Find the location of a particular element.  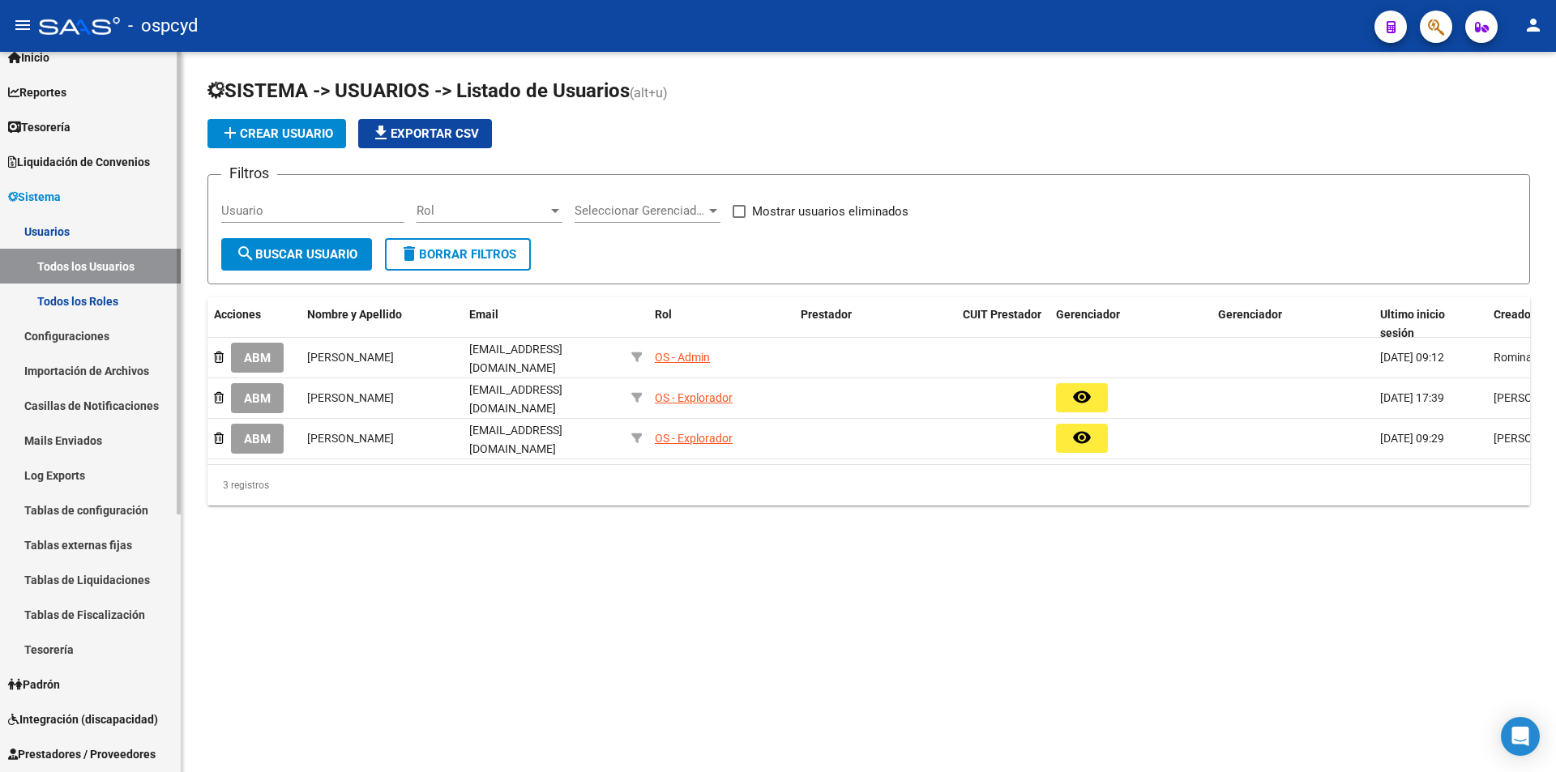

datatable-header-cell: CUIT Prestador is located at coordinates (1003, 324).